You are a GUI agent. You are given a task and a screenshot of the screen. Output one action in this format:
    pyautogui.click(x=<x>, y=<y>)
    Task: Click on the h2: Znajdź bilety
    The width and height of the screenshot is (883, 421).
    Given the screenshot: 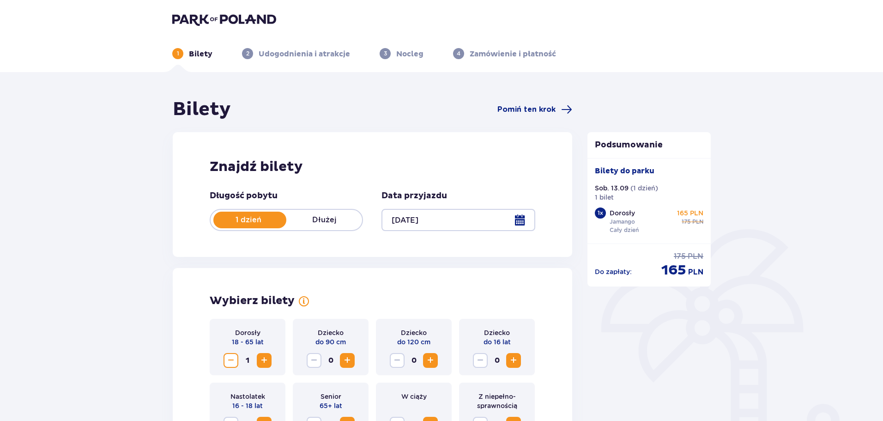 What is the action you would take?
    pyautogui.click(x=372, y=167)
    